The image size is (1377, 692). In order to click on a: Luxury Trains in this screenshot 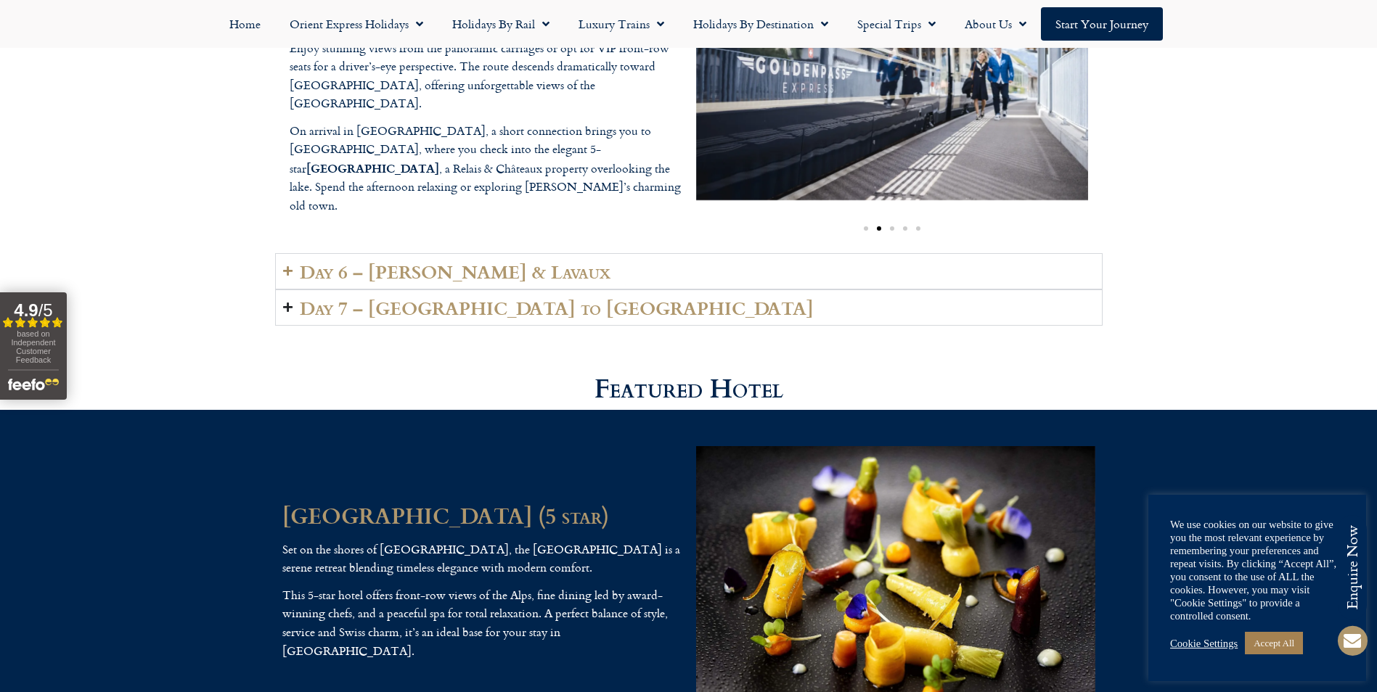, I will do `click(621, 24)`.